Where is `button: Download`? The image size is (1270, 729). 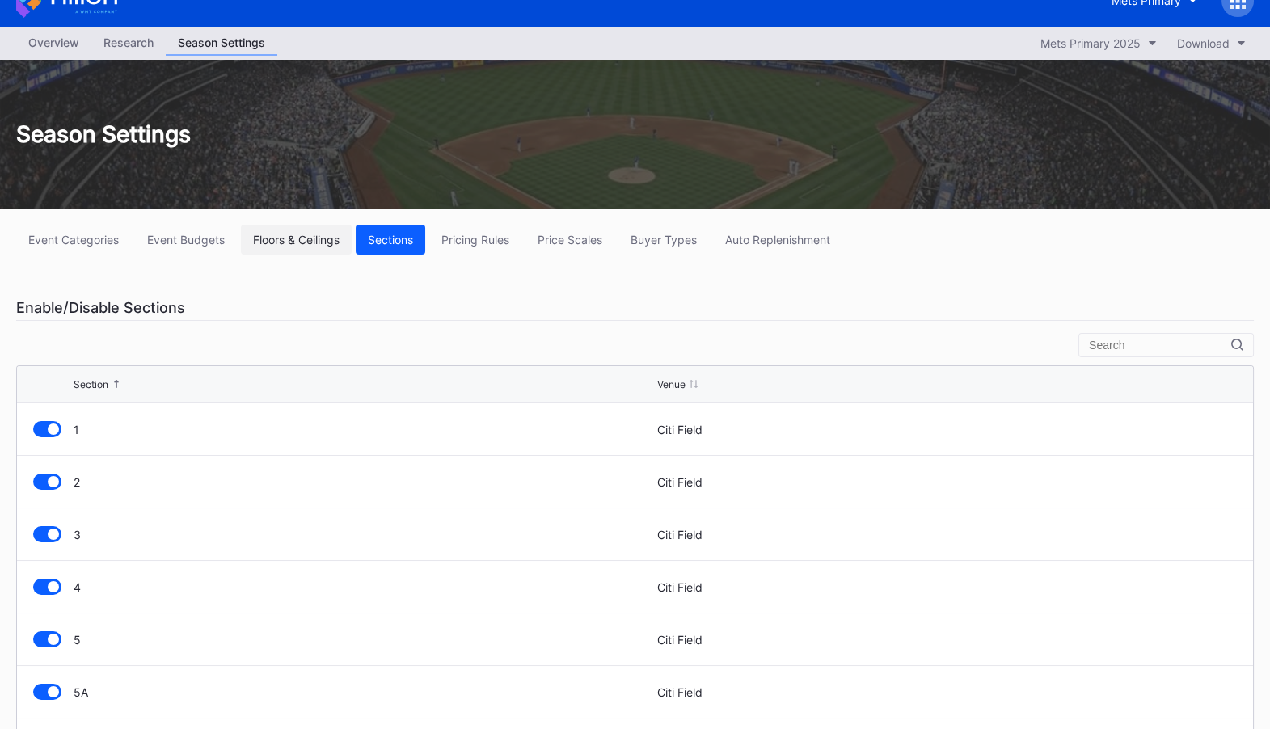
button: Download is located at coordinates (1211, 43).